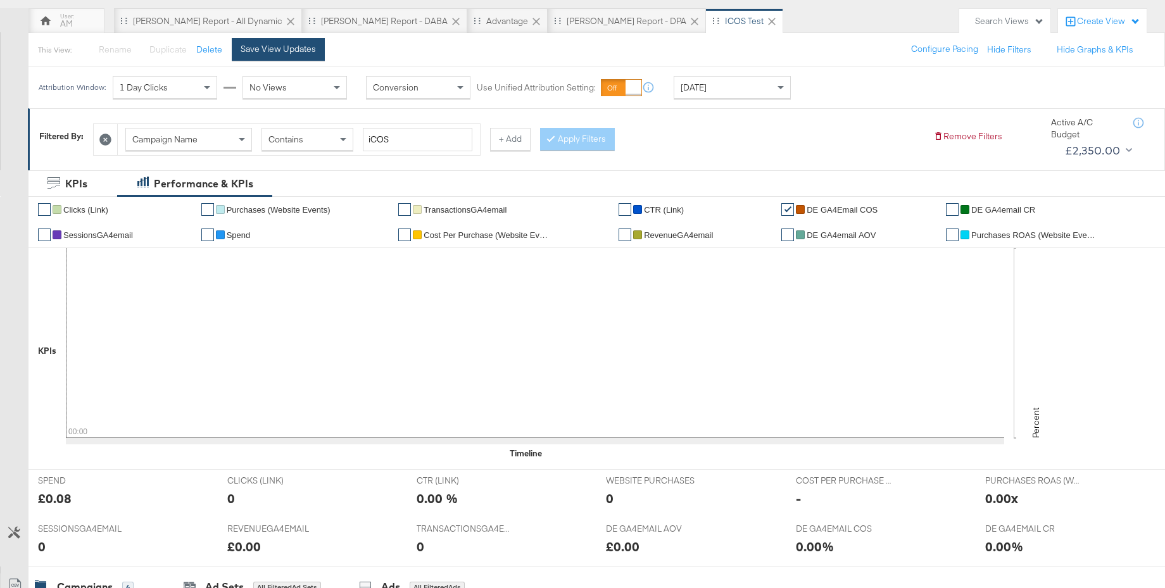 Image resolution: width=1165 pixels, height=588 pixels. I want to click on button: Remove Filters, so click(967, 136).